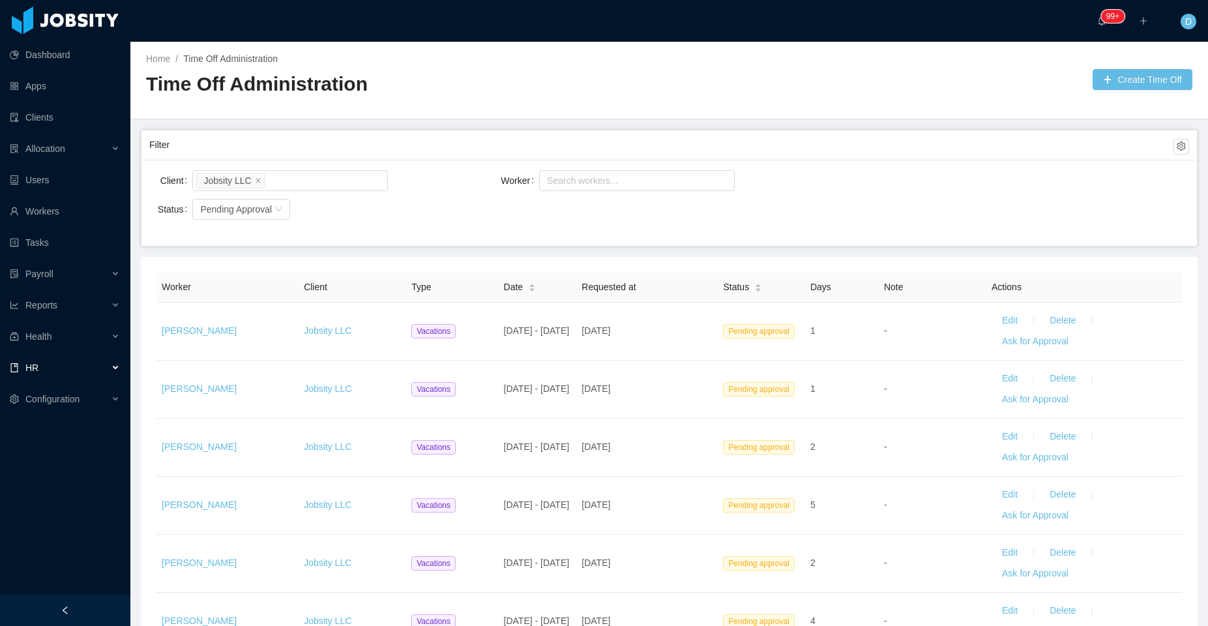 Image resolution: width=1208 pixels, height=626 pixels. Describe the element at coordinates (813, 505) in the screenshot. I see `span: 5` at that location.